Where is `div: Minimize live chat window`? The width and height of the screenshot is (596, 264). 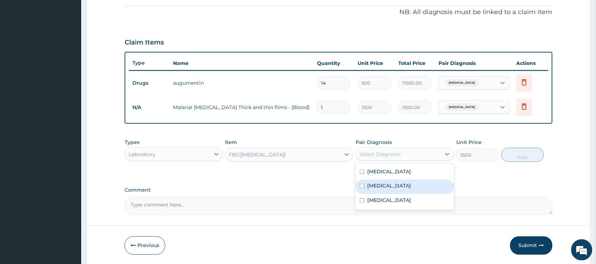 div: Minimize live chat window is located at coordinates (124, 12).